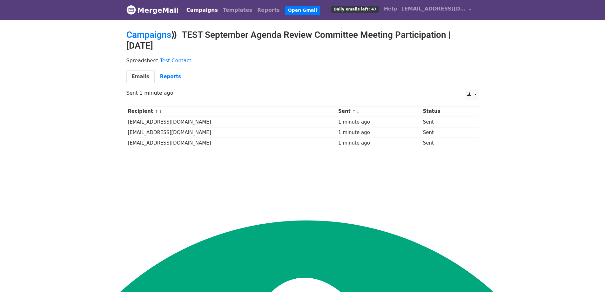 The height and width of the screenshot is (292, 605). I want to click on th: Status, so click(446, 111).